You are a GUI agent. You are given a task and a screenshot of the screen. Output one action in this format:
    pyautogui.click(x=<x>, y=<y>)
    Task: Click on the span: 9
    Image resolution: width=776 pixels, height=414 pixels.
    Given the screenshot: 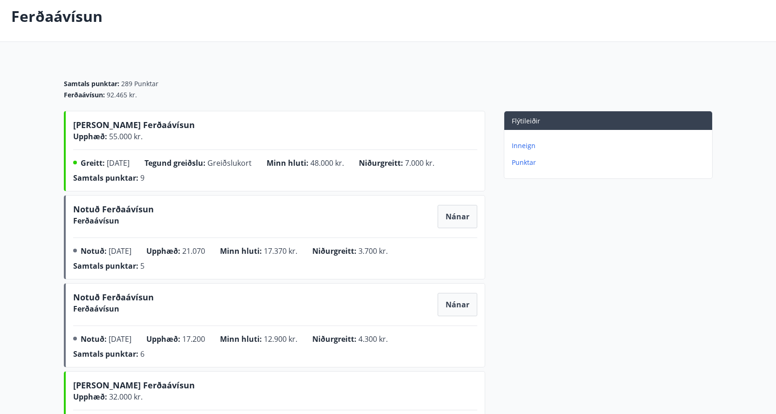 What is the action you would take?
    pyautogui.click(x=142, y=178)
    